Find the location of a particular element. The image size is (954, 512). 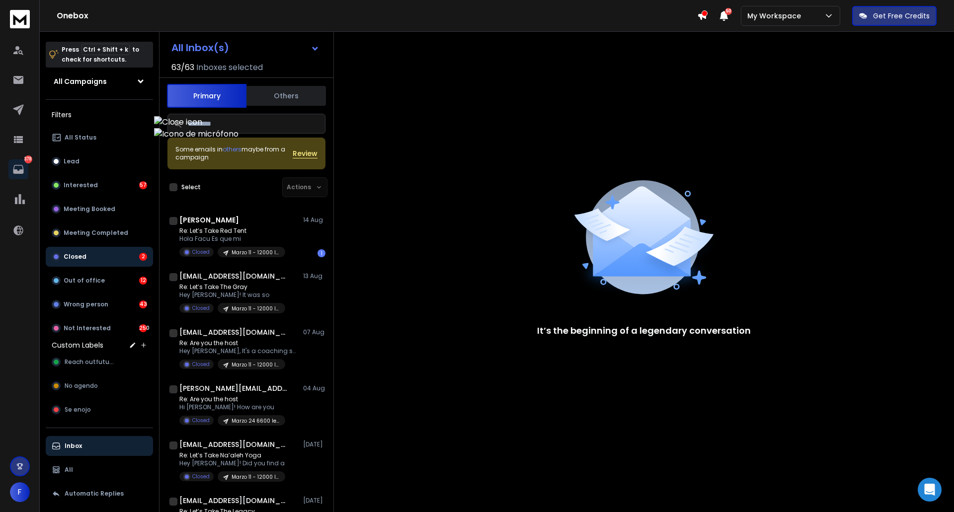

button: Others is located at coordinates (286, 96).